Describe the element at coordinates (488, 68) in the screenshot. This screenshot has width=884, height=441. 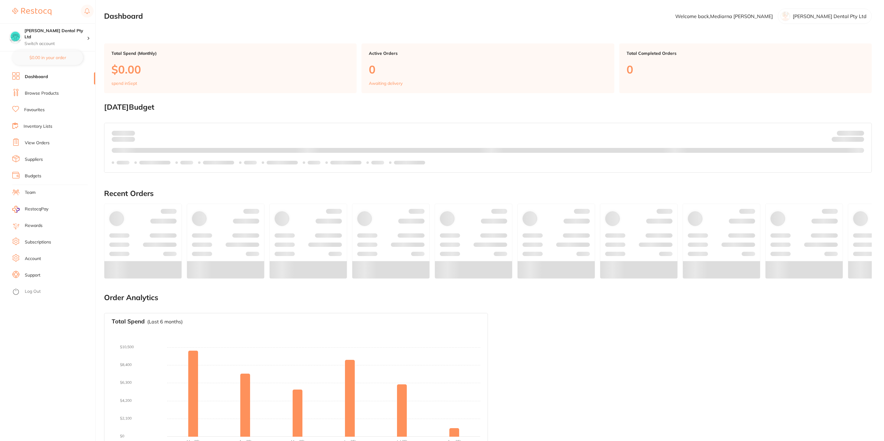
I see `a: Active Orders0Awaiting delivery` at that location.